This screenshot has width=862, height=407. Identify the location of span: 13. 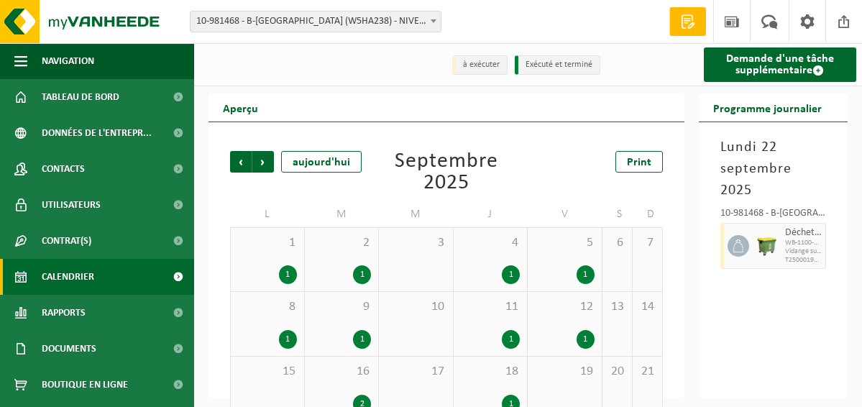
(617, 307).